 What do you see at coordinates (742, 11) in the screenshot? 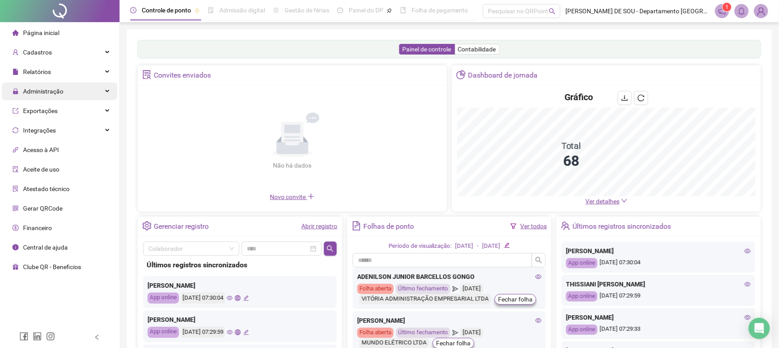
I see `span: bell` at bounding box center [742, 11].